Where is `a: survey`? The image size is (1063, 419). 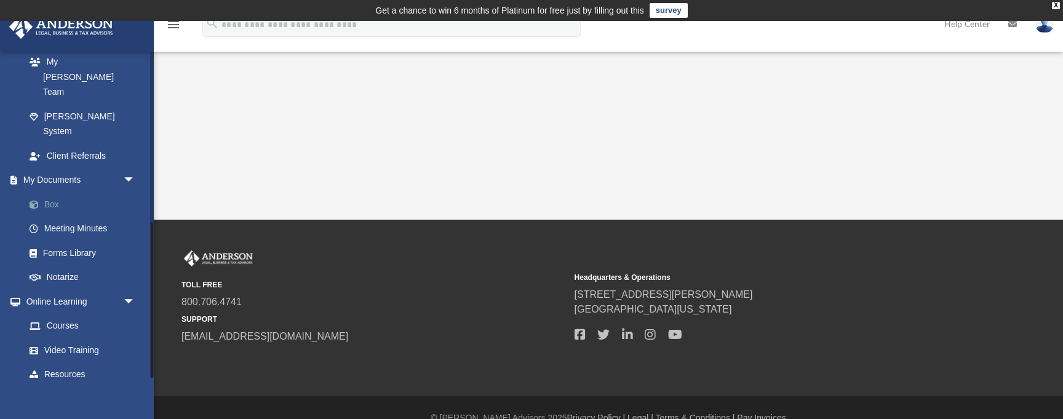
a: survey is located at coordinates (669, 10).